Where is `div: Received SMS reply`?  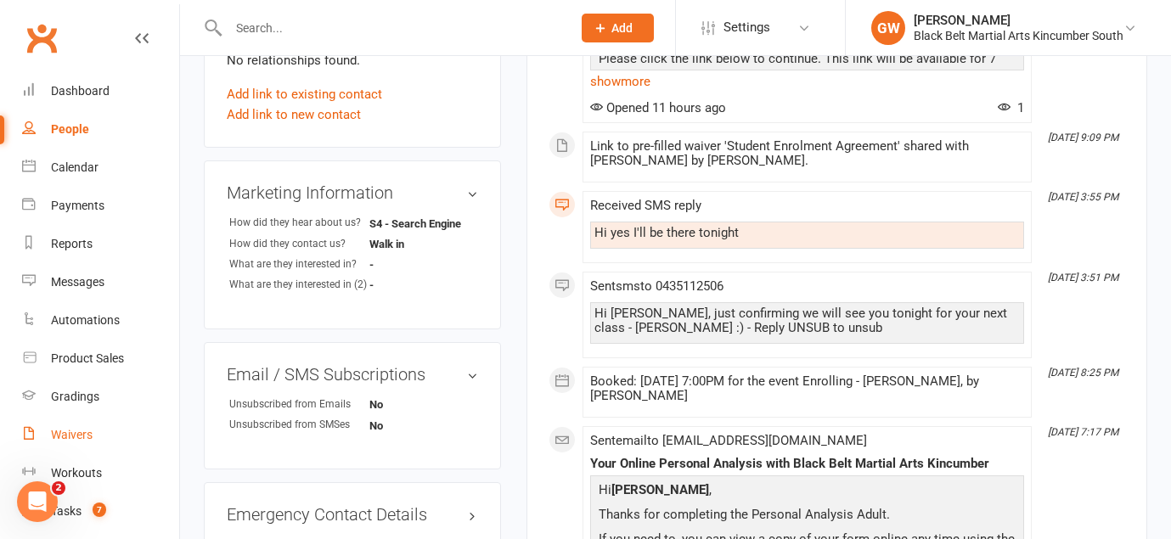 div: Received SMS reply is located at coordinates (807, 206).